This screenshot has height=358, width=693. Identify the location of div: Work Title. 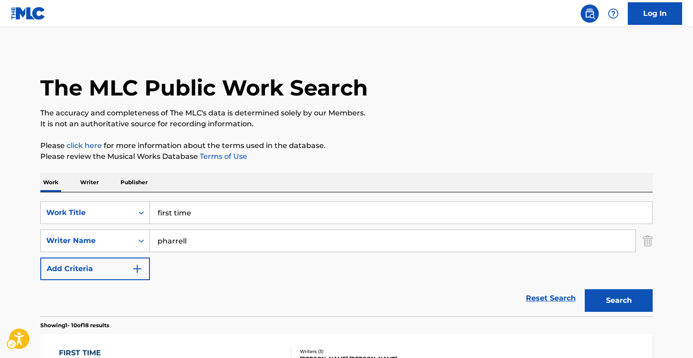
(87, 213).